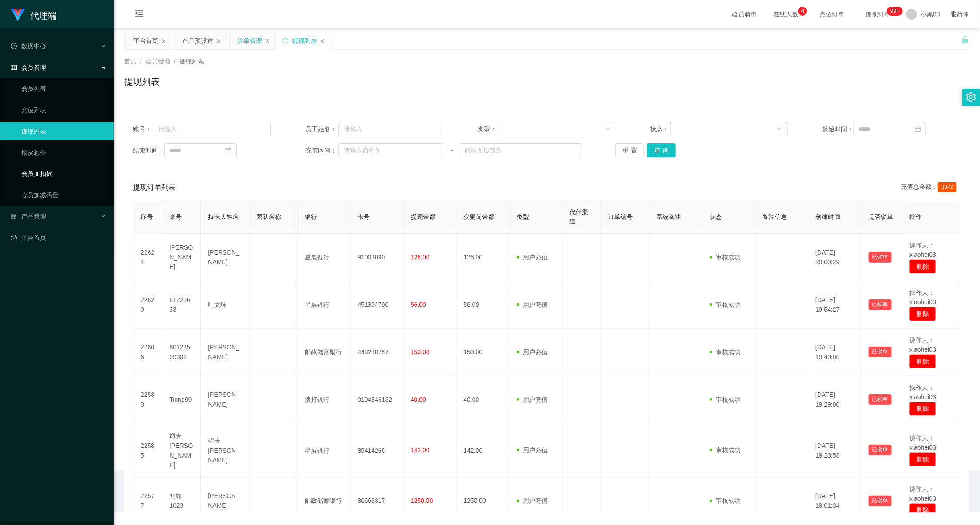 This screenshot has height=525, width=980. What do you see at coordinates (364, 217) in the screenshot?
I see `font: 卡号` at bounding box center [364, 217].